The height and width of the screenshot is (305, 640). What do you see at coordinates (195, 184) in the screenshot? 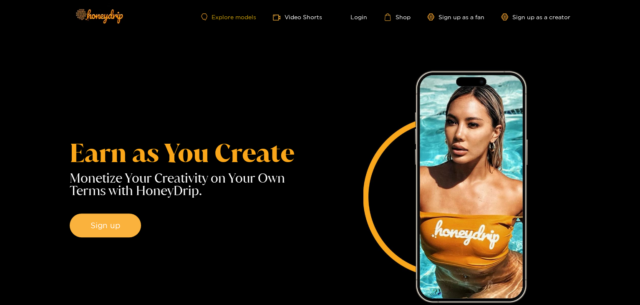
I see `p: Monetize Your Creativity on Your Own Terms with HoneyDrip.` at bounding box center [195, 184].